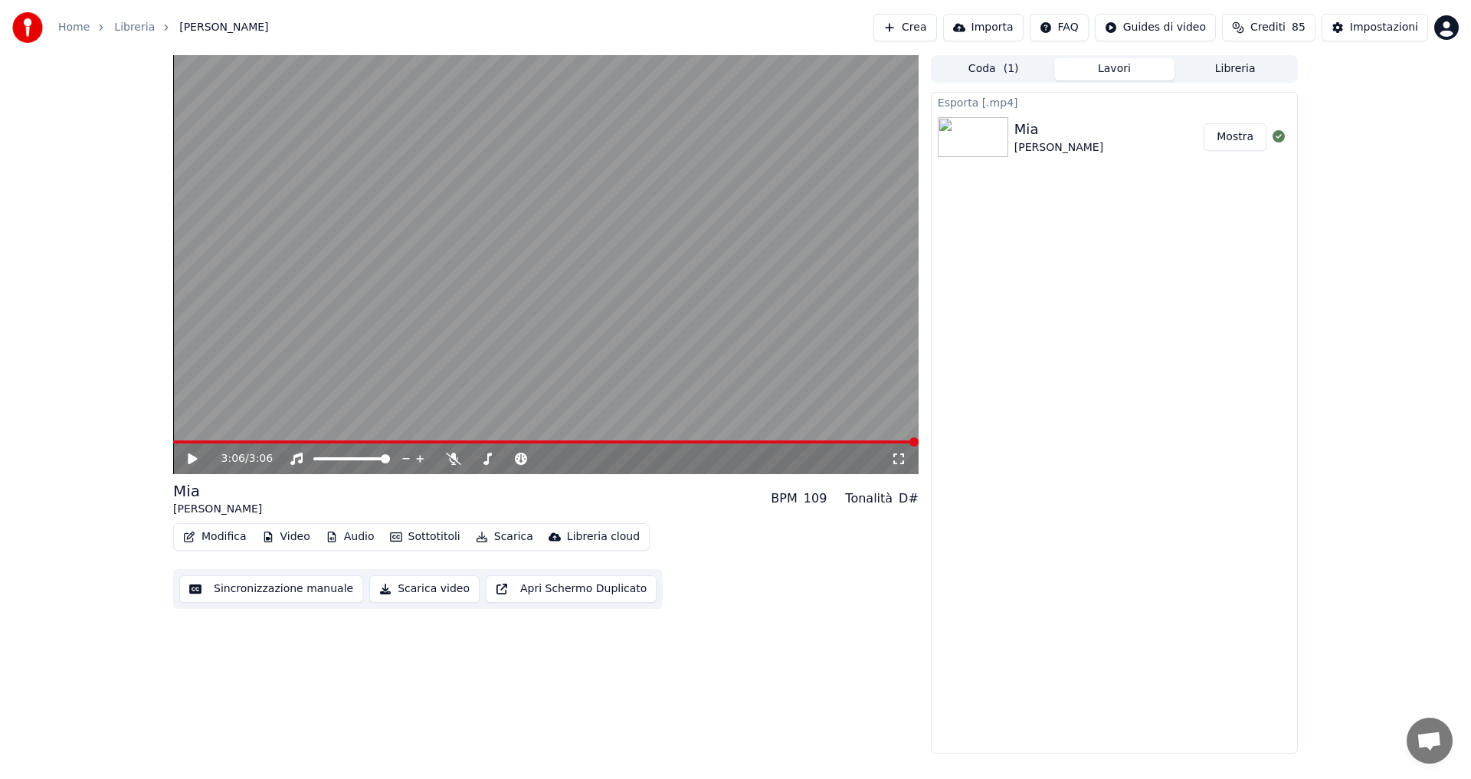  I want to click on a: Libreria, so click(134, 28).